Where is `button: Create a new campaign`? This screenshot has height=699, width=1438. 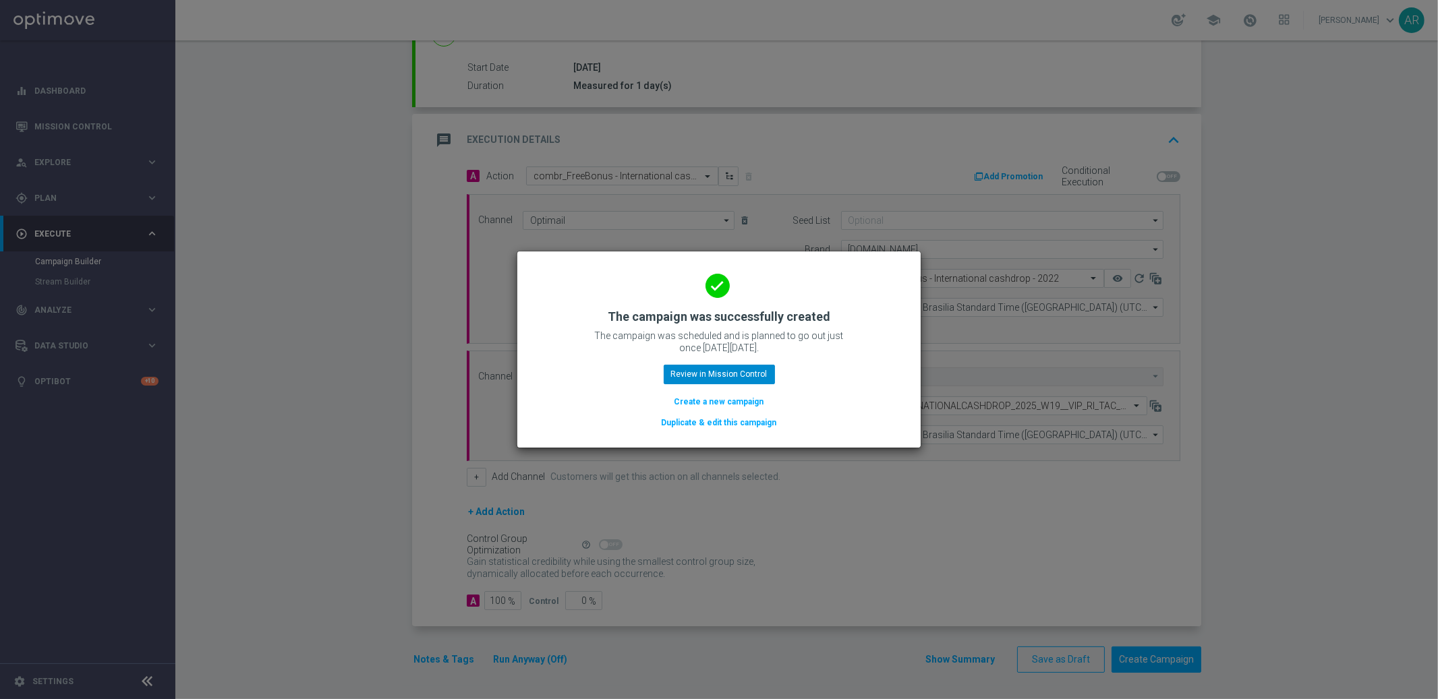
button: Create a new campaign is located at coordinates (719, 402).